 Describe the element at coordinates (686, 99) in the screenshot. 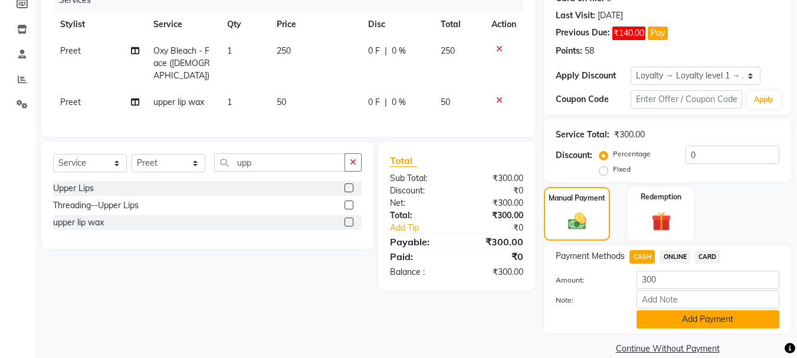

I see `input: Enter Offer / Coupon Code` at that location.